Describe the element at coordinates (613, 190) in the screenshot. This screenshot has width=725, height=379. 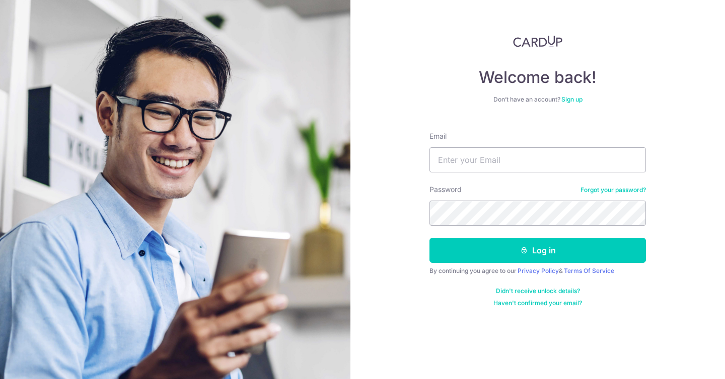
I see `a: Forgot your password?` at that location.